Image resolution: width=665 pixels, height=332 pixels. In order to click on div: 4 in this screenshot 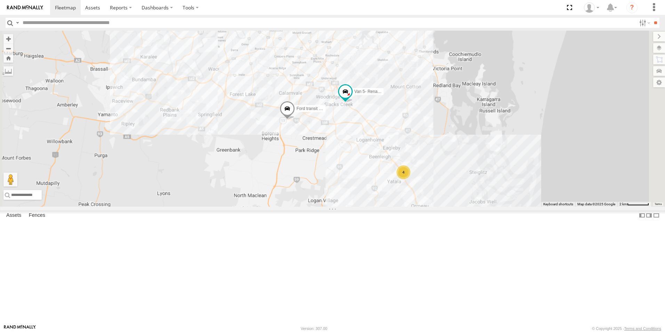, I will do `click(403, 172)`.